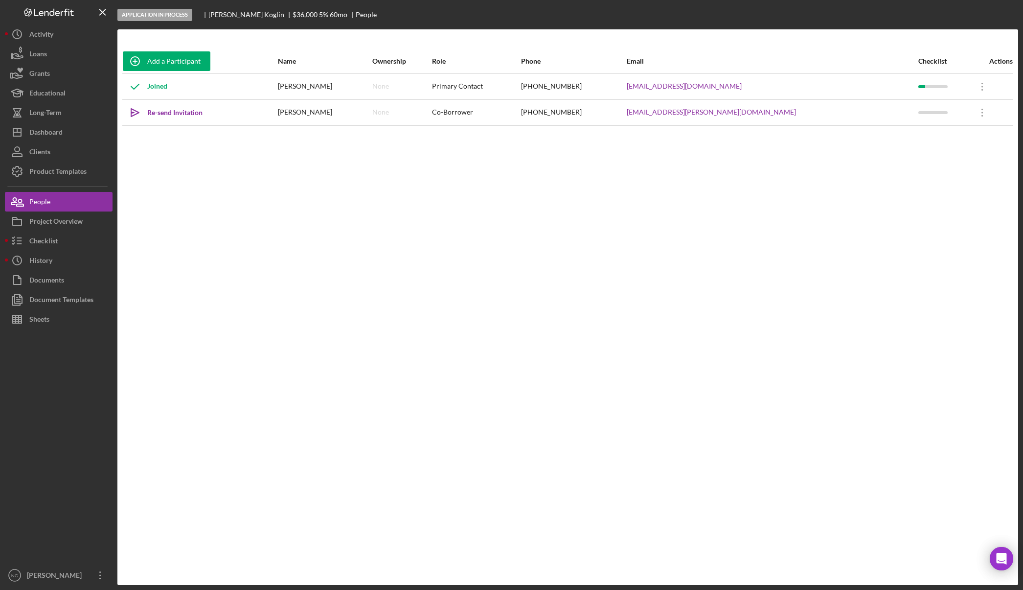 This screenshot has height=590, width=1023. What do you see at coordinates (476, 61) in the screenshot?
I see `div: Role` at bounding box center [476, 61].